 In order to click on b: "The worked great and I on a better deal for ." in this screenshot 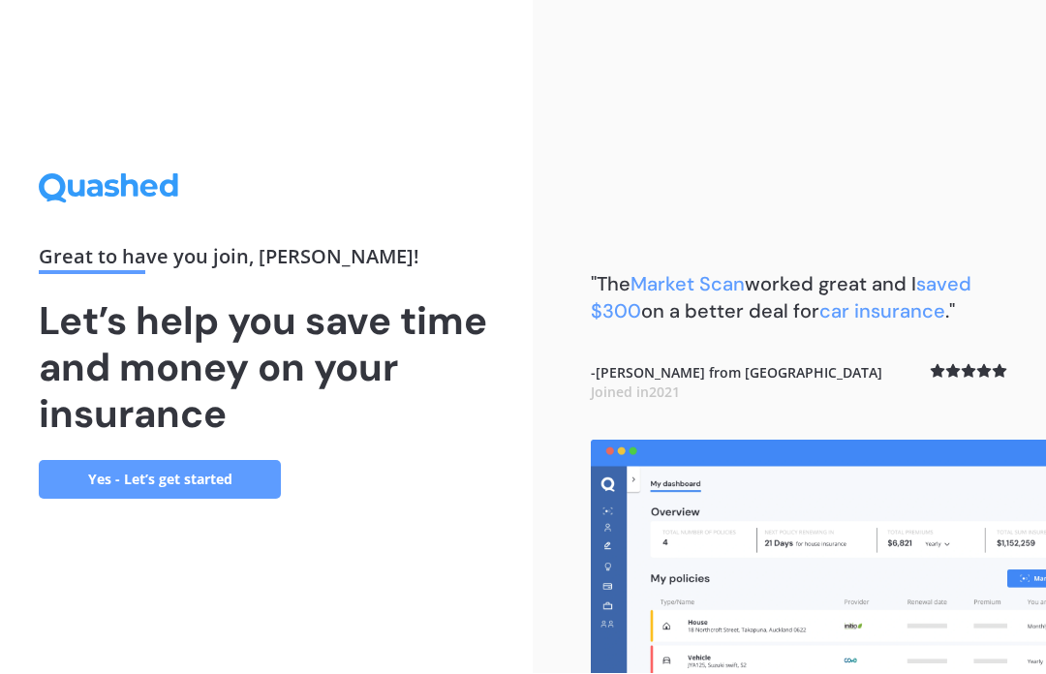, I will do `click(780, 298)`.